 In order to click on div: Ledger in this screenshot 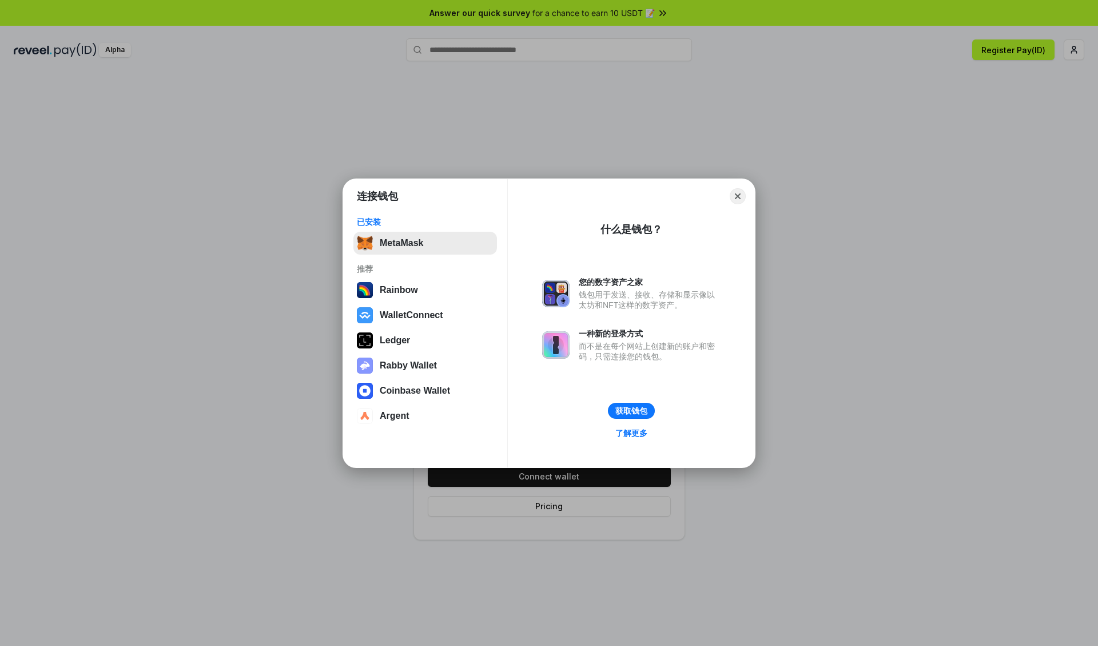, I will do `click(395, 340)`.